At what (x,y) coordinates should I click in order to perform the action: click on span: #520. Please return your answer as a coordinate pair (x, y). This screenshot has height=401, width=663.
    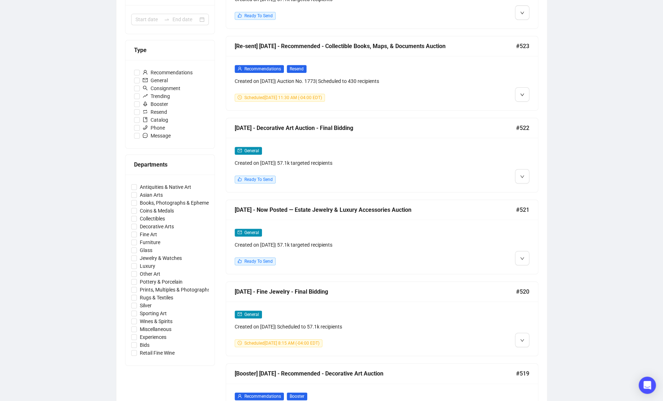
    Looking at the image, I should click on (523, 292).